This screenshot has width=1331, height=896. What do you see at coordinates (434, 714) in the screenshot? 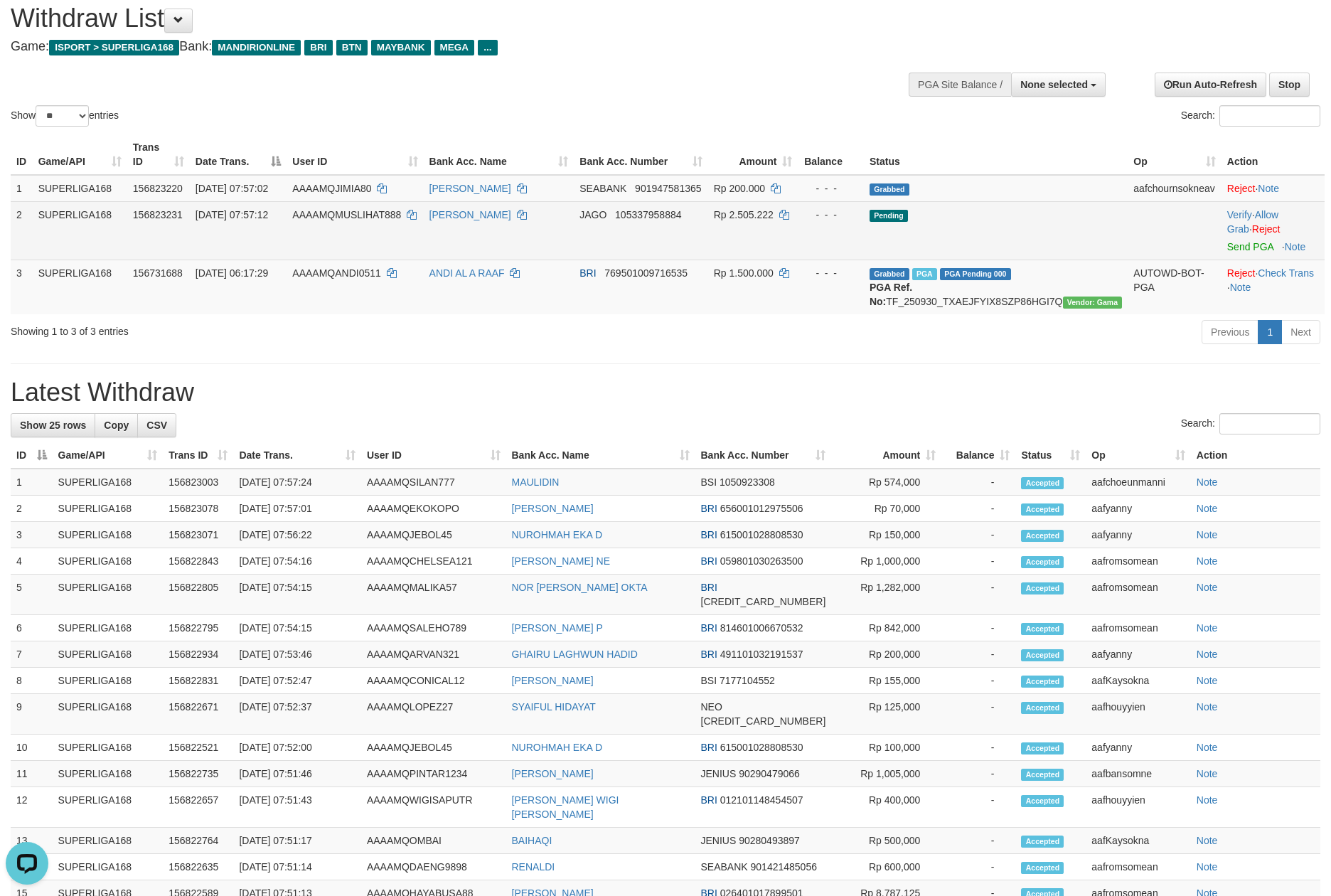
I see `td: AAAAMQLOPEZ27` at bounding box center [434, 714].